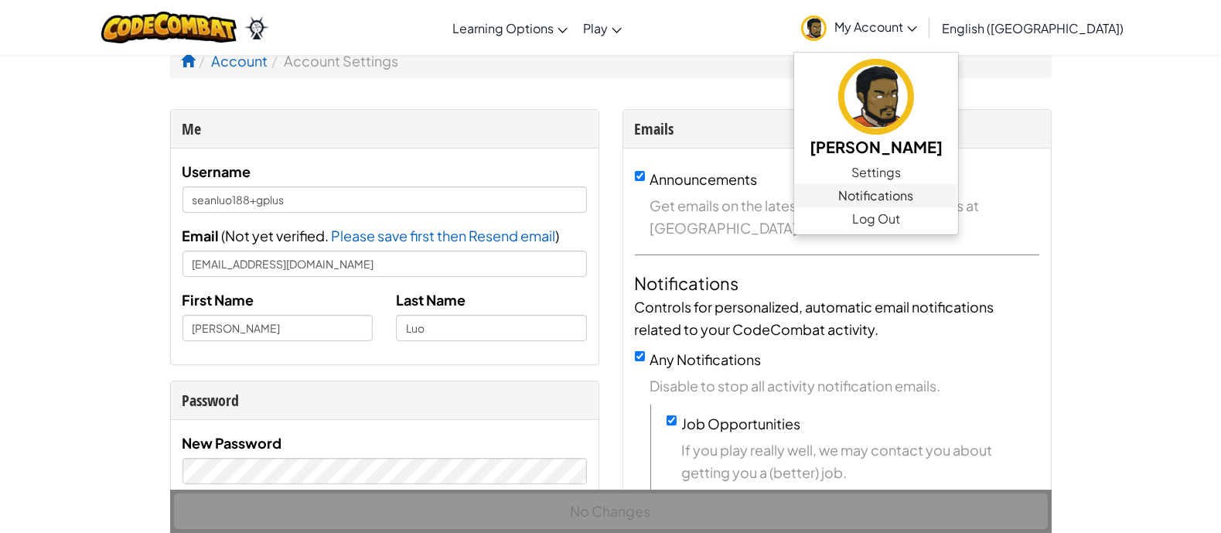 Image resolution: width=1221 pixels, height=533 pixels. I want to click on span: Please save first then Resend email, so click(444, 235).